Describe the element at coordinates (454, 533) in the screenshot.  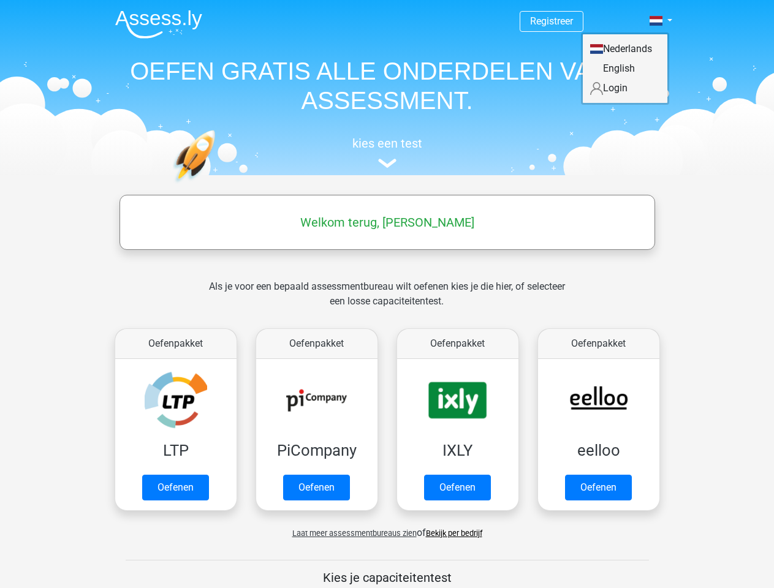
I see `a: Bekijk per bedrijf` at that location.